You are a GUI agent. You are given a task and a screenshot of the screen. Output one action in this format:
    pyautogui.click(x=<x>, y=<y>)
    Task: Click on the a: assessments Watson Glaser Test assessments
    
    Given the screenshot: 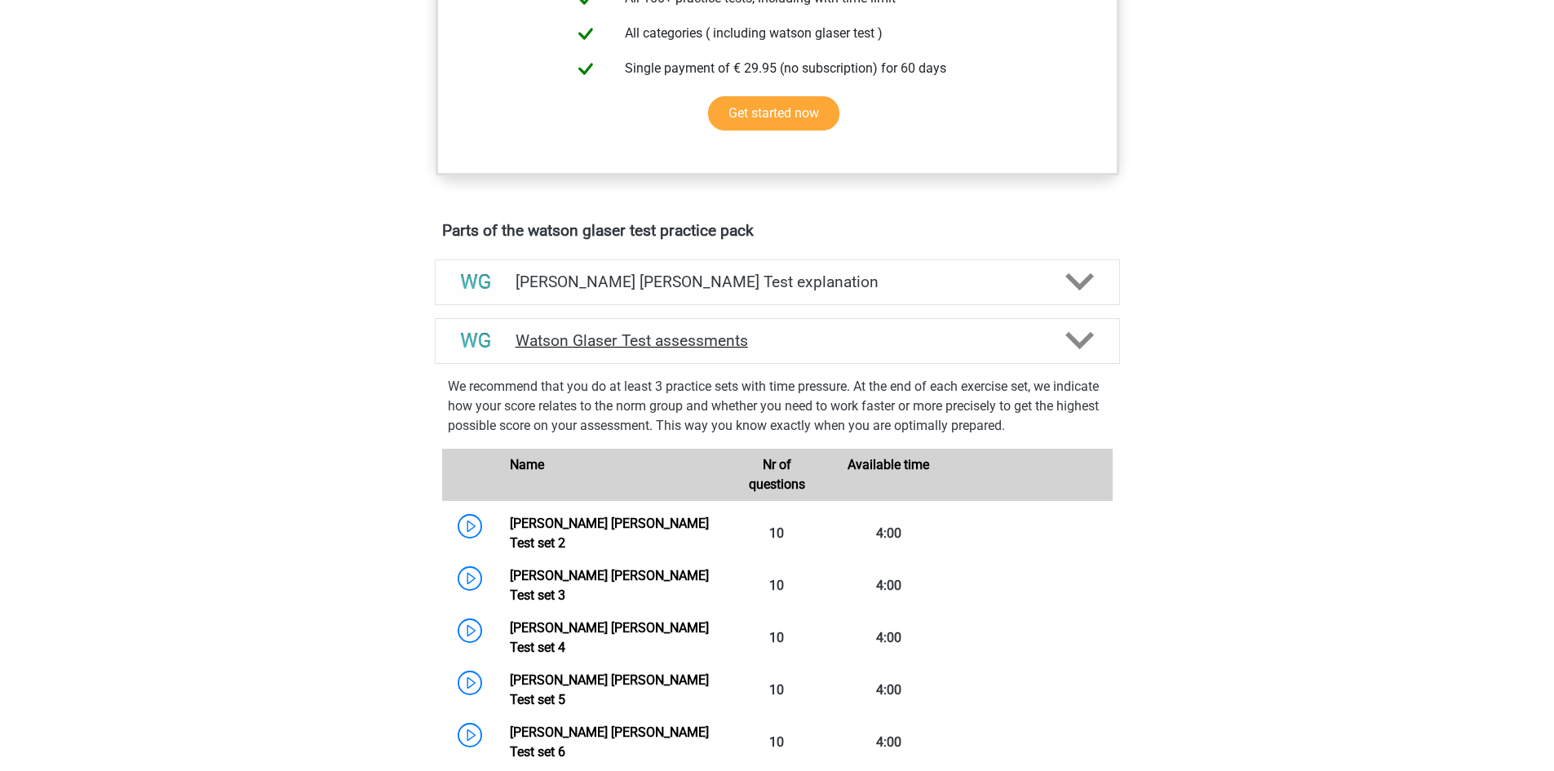 What is the action you would take?
    pyautogui.click(x=778, y=341)
    